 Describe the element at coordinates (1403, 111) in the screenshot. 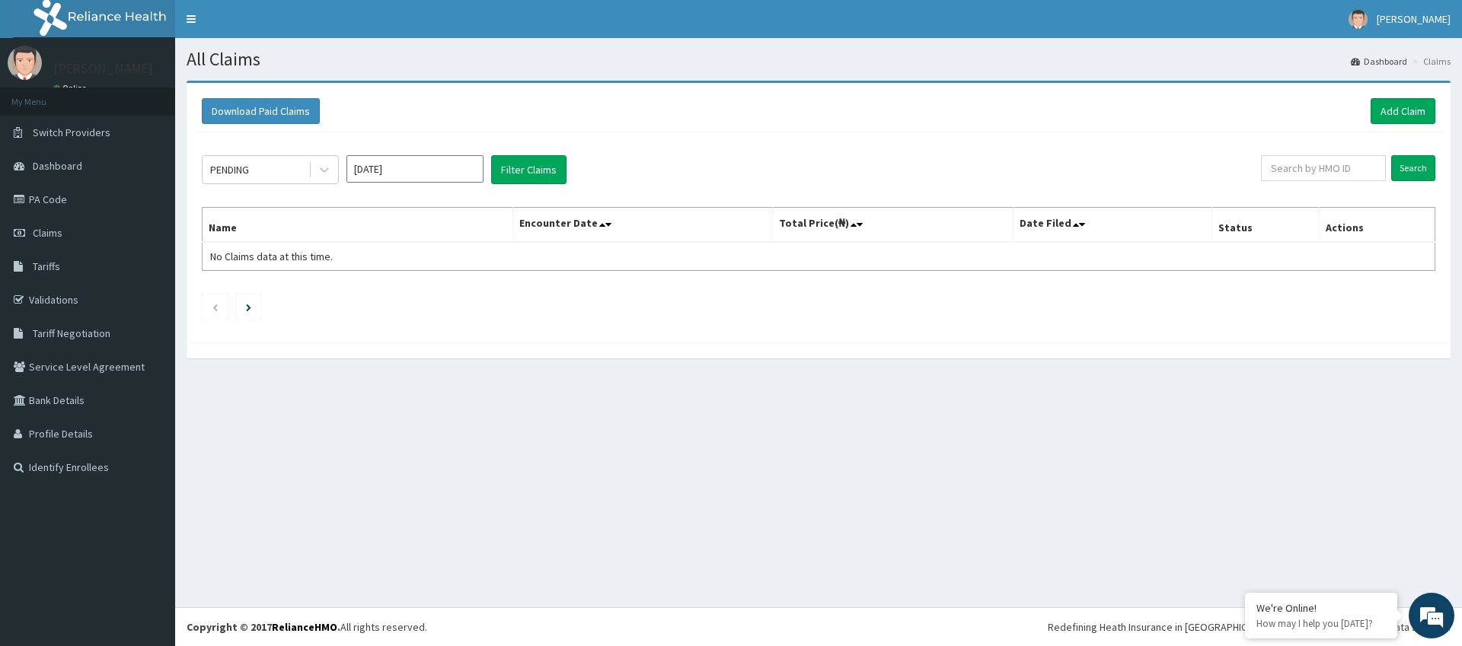

I see `a: Add Claim` at that location.